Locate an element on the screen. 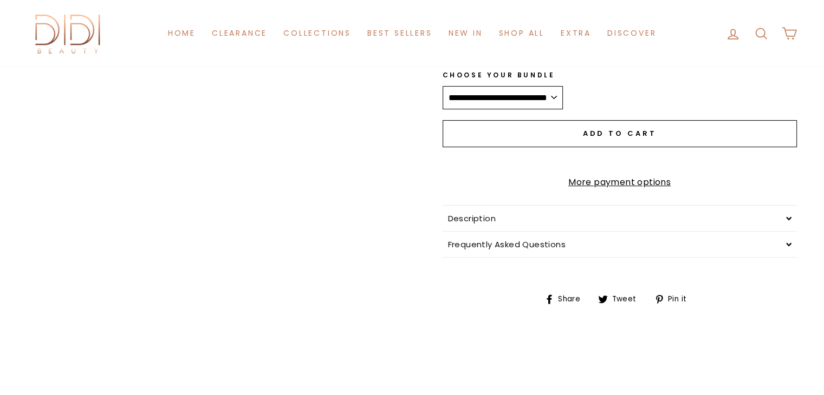 This screenshot has width=824, height=395. span: Frequently Asked Questions is located at coordinates (506, 244).